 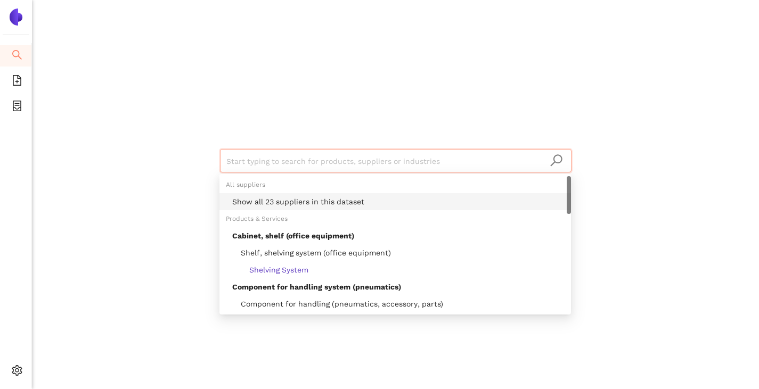 What do you see at coordinates (338, 304) in the screenshot?
I see `span: Component for handling (pneumatics, accessory, parts)` at bounding box center [338, 304].